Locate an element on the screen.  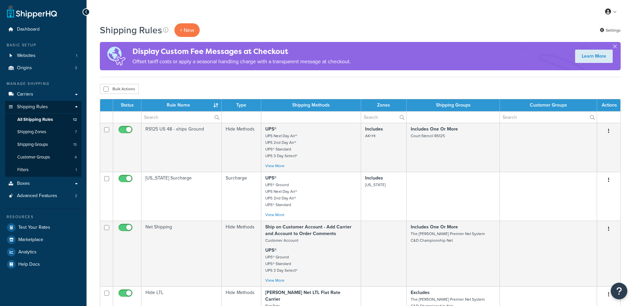
th: Actions is located at coordinates (609, 105).